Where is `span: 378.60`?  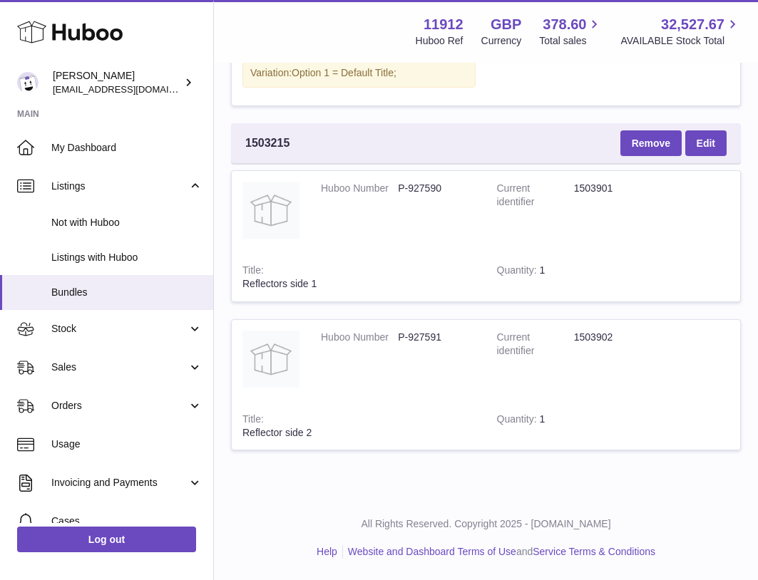 span: 378.60 is located at coordinates (564, 24).